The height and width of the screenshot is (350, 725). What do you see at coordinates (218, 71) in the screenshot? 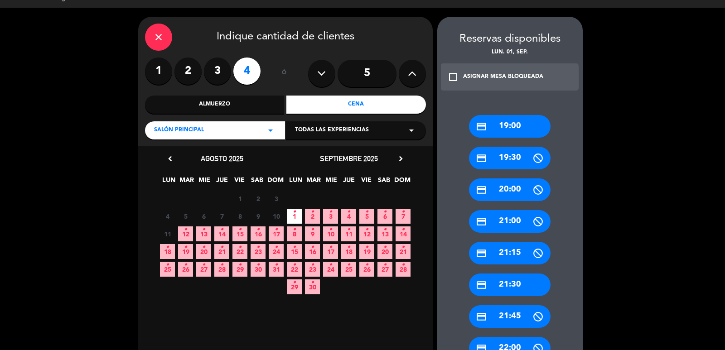
I see `label: 3` at bounding box center [218, 71].